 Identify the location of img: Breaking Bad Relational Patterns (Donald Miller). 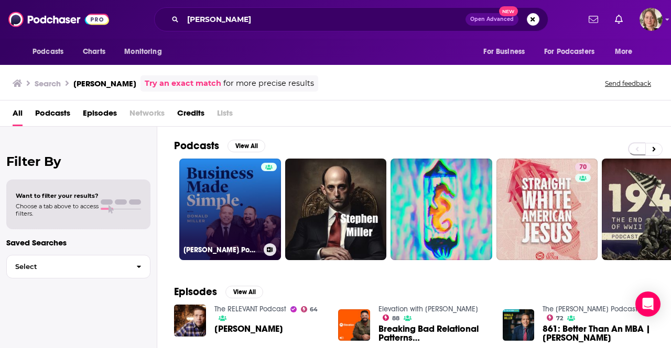
(354, 325).